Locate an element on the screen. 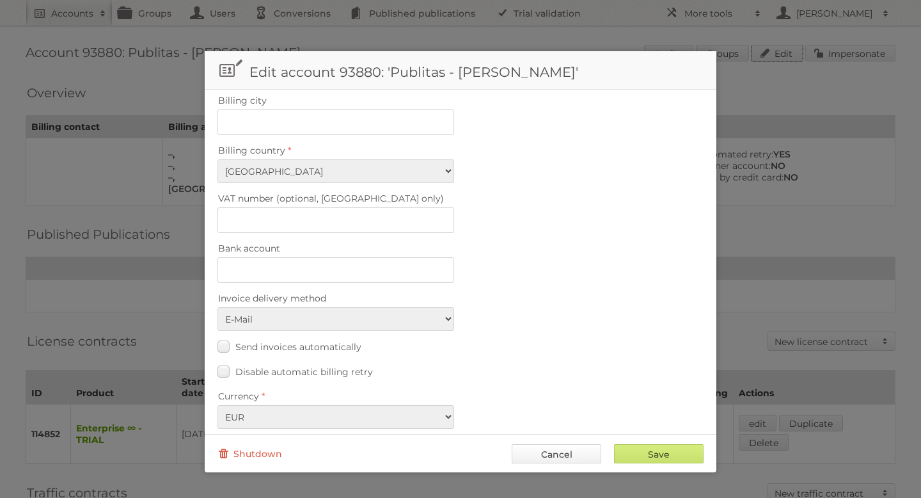 Image resolution: width=921 pixels, height=498 pixels. span: Send invoices automatically is located at coordinates (298, 347).